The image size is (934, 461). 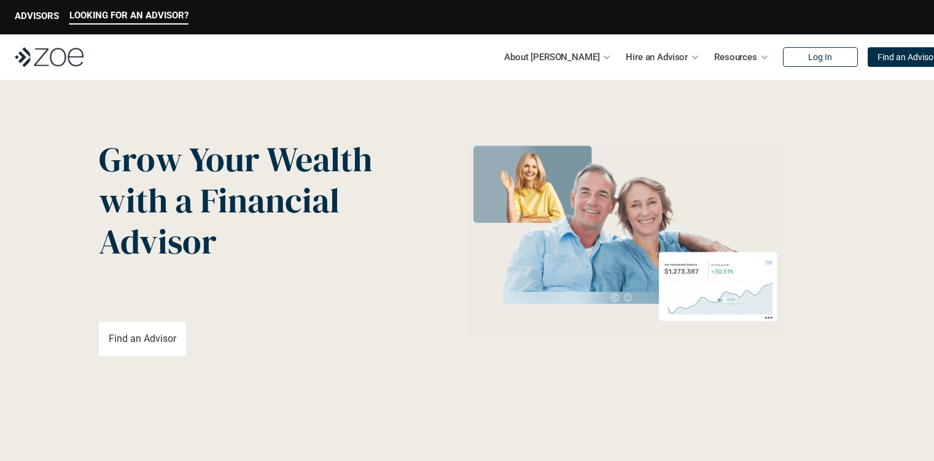 What do you see at coordinates (820, 57) in the screenshot?
I see `p: Log In` at bounding box center [820, 57].